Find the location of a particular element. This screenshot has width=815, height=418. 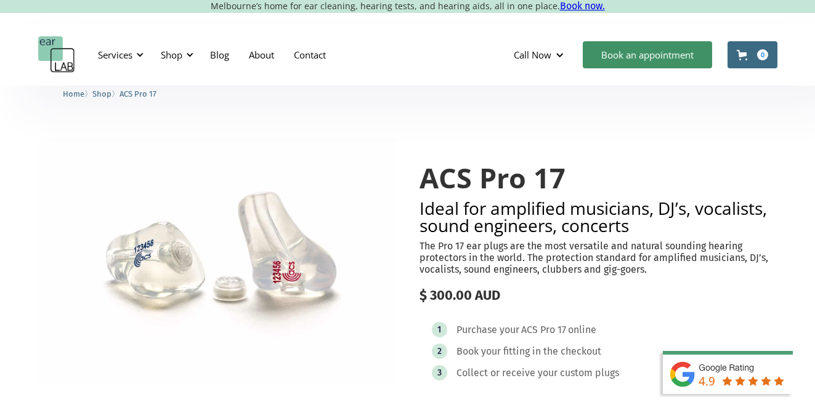

a: open lightbox is located at coordinates (217, 261).